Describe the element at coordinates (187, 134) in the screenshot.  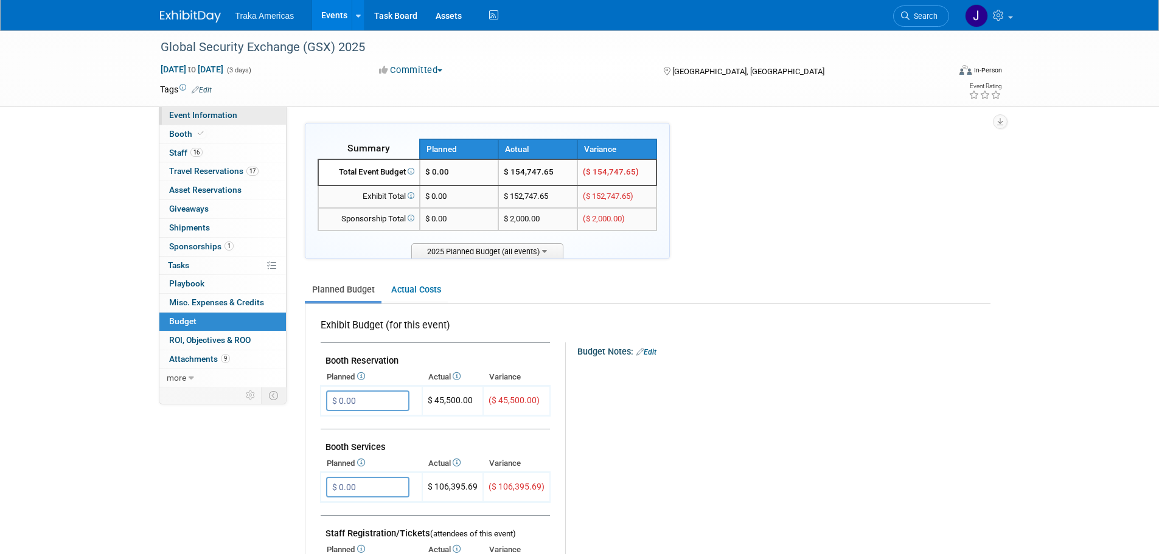
I see `span: Booth` at that location.